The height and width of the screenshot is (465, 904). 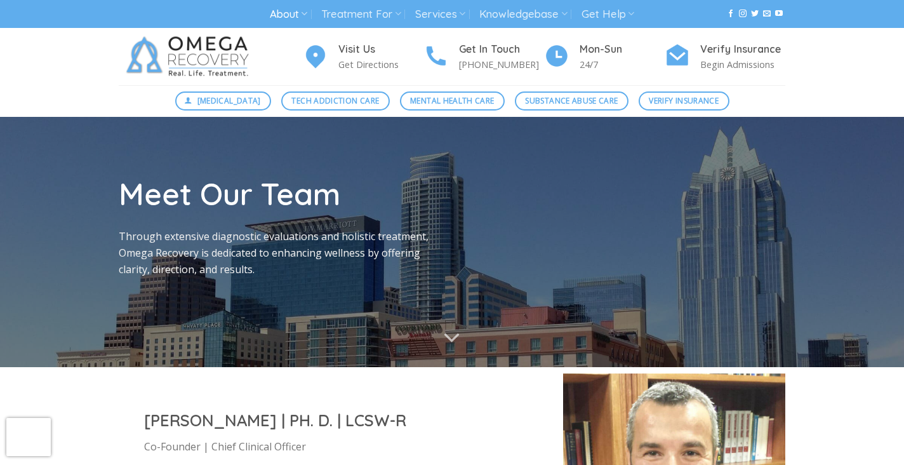 What do you see at coordinates (622, 50) in the screenshot?
I see `h4: Mon-Sun` at bounding box center [622, 50].